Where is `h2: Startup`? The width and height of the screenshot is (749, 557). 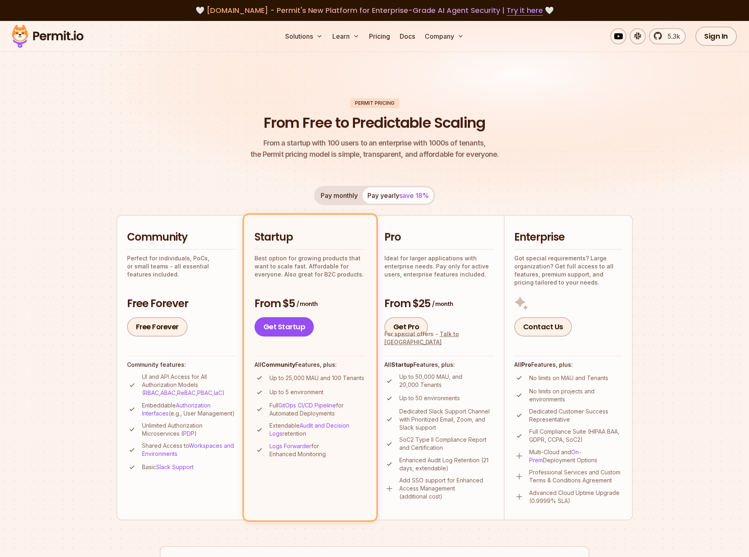 h2: Startup is located at coordinates (310, 238).